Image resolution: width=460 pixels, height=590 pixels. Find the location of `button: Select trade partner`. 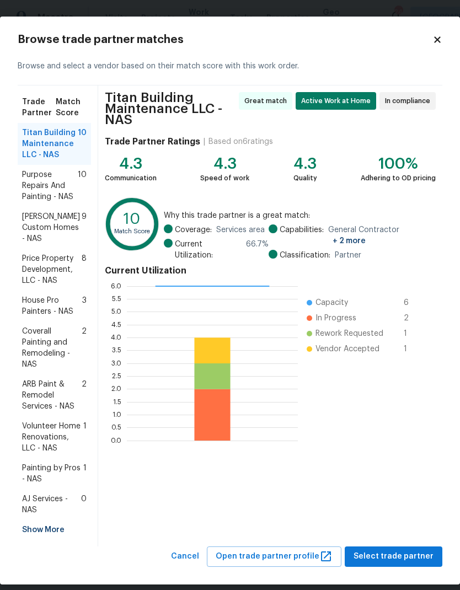

button: Select trade partner is located at coordinates (393, 556).